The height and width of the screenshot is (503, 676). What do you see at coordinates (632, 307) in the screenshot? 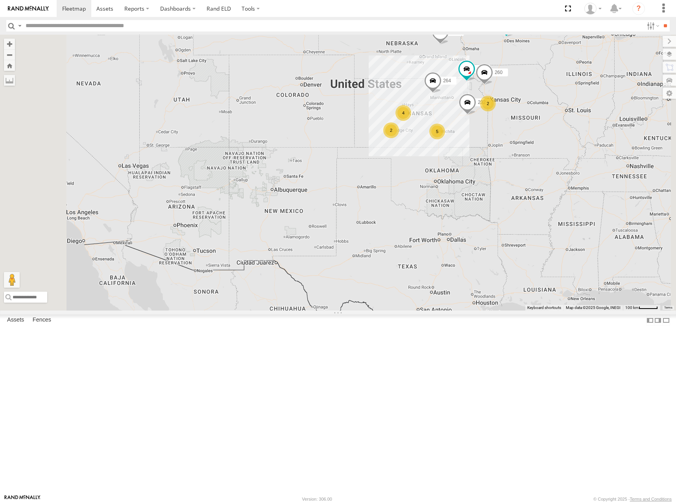
I see `span: 100 km` at bounding box center [632, 307].